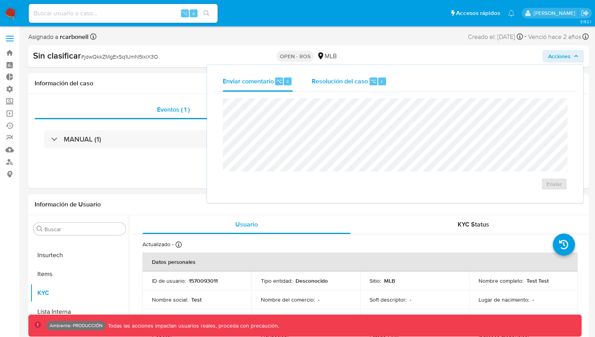  What do you see at coordinates (309, 83) in the screenshot?
I see `h1: Información del caso` at bounding box center [309, 83].